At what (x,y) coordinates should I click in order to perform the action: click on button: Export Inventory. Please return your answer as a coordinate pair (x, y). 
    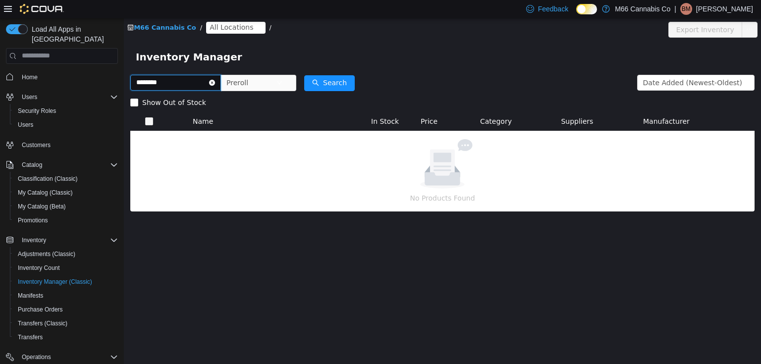
    Looking at the image, I should click on (581, 11).